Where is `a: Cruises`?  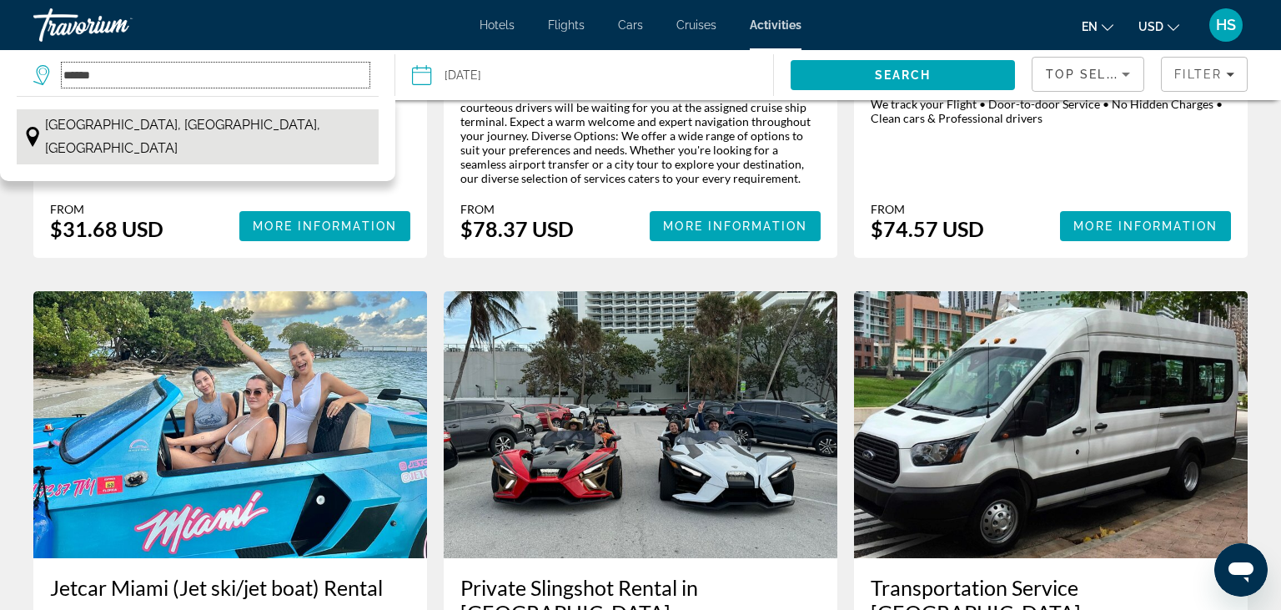 a: Cruises is located at coordinates (697, 25).